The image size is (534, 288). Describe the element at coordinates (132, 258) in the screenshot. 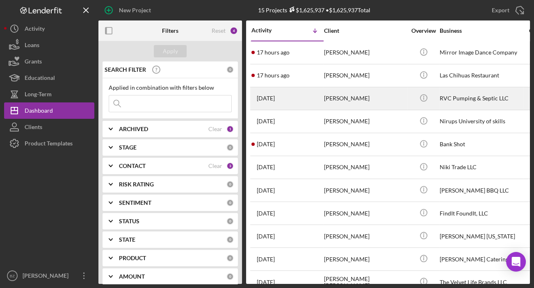

I see `b: PRODUCT` at that location.